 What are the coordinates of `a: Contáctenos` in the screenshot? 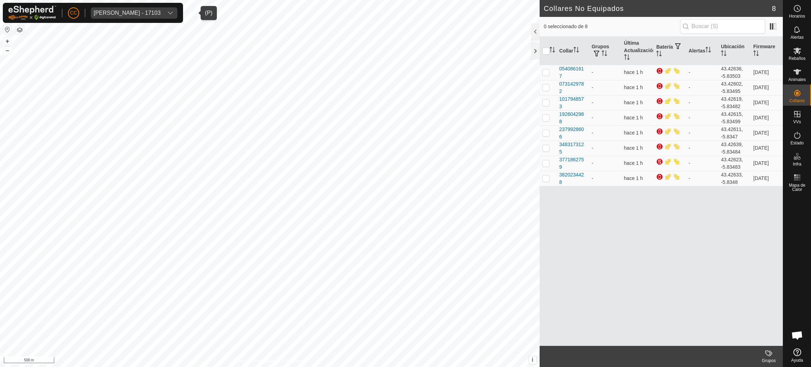 It's located at (294, 361).